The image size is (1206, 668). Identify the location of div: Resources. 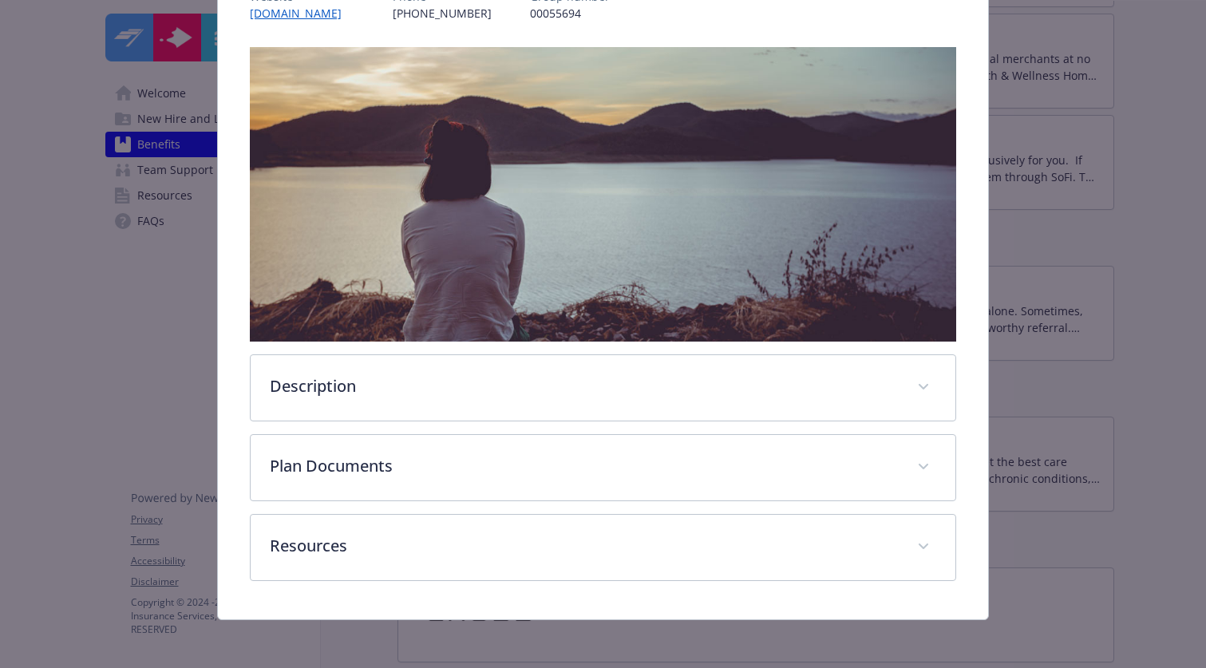
(603, 548).